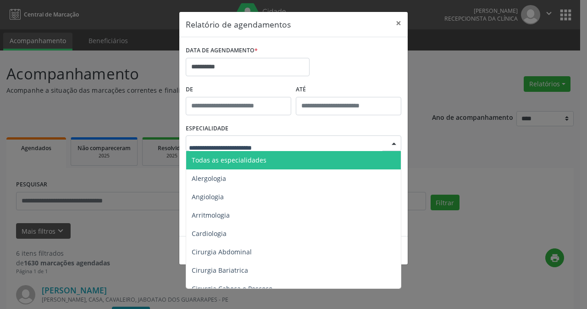 This screenshot has height=309, width=587. Describe the element at coordinates (229, 160) in the screenshot. I see `span: Todas as especialidades` at that location.